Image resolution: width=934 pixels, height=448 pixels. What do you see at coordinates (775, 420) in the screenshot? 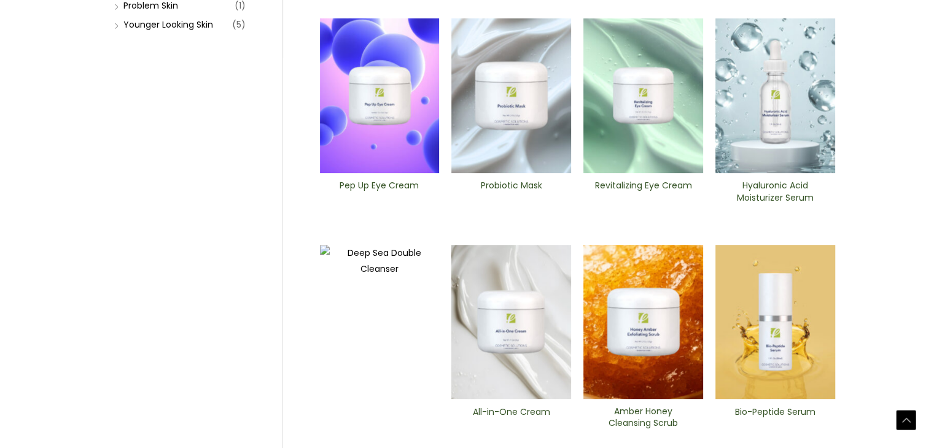
I see `a: Bio-Peptide ​Serum` at bounding box center [775, 420].